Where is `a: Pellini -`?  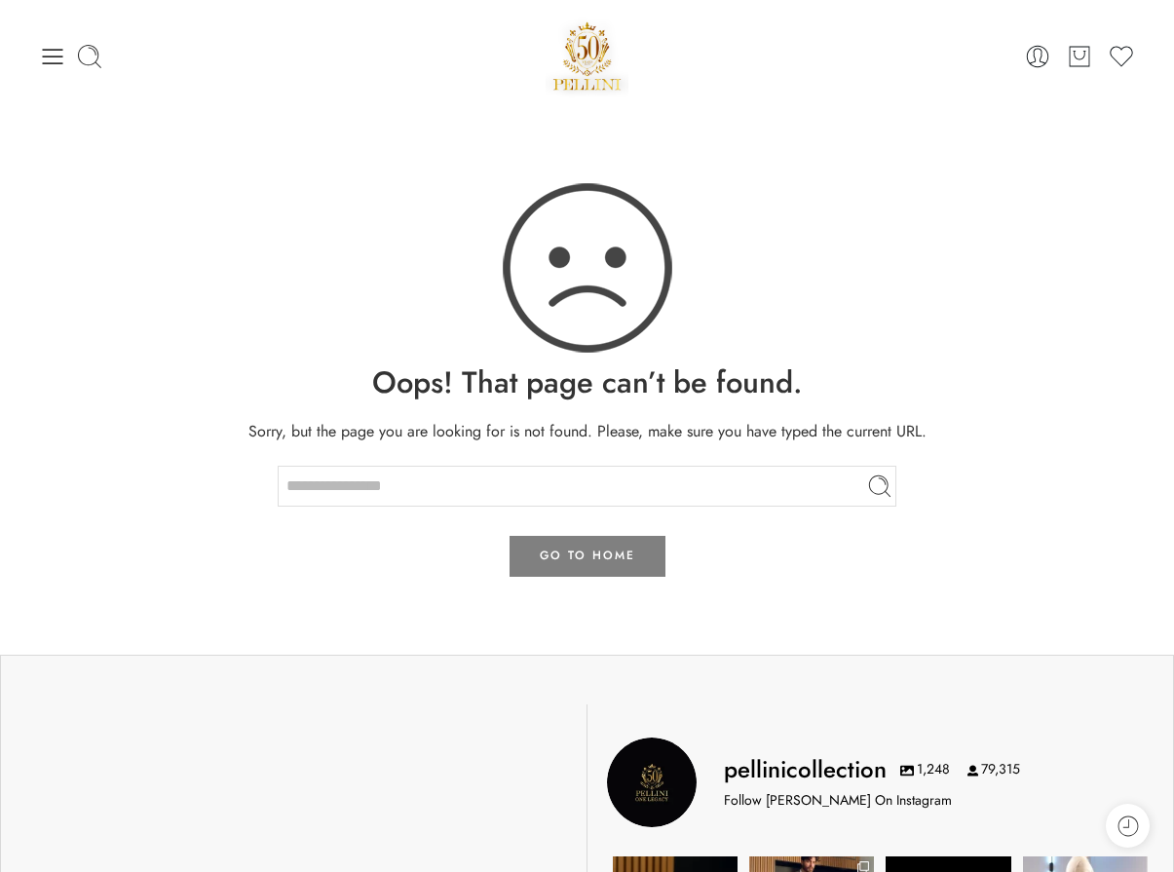 a: Pellini - is located at coordinates (587, 56).